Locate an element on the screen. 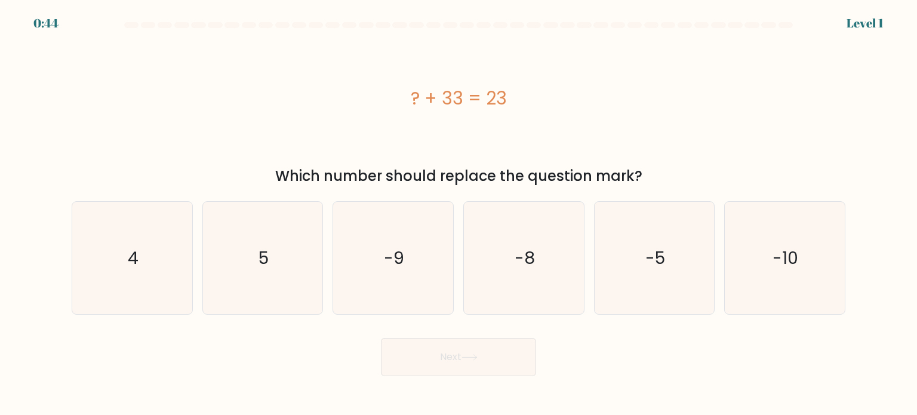 The image size is (917, 415). text: -10 is located at coordinates (786, 257).